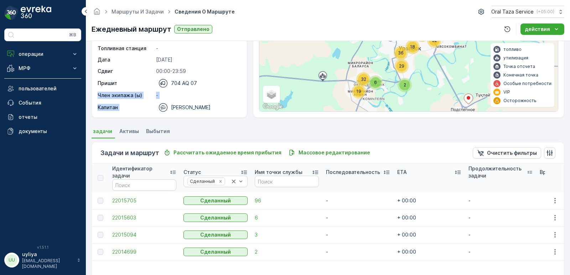 This screenshot has height=275, width=570. What do you see at coordinates (192, 172) in the screenshot?
I see `p: Статус` at bounding box center [192, 172].